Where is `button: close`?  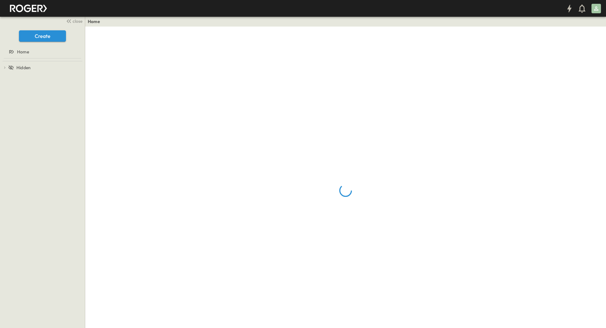
button: close is located at coordinates (74, 21).